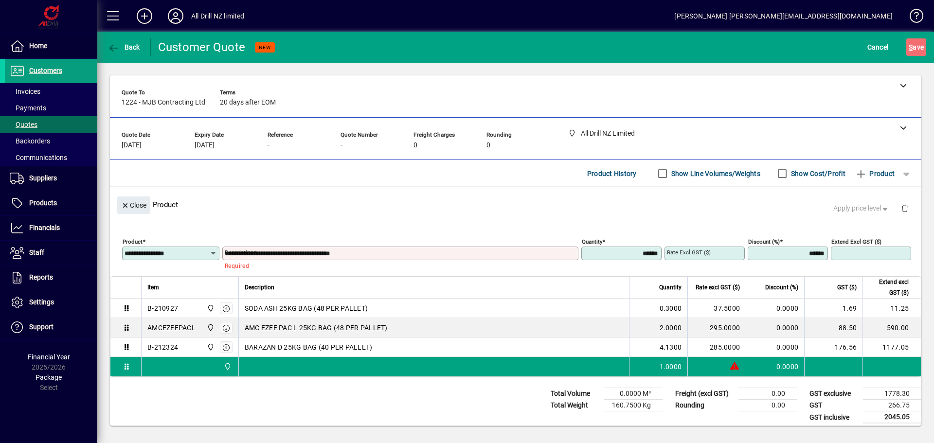  What do you see at coordinates (30, 141) in the screenshot?
I see `span: Backorders` at bounding box center [30, 141].